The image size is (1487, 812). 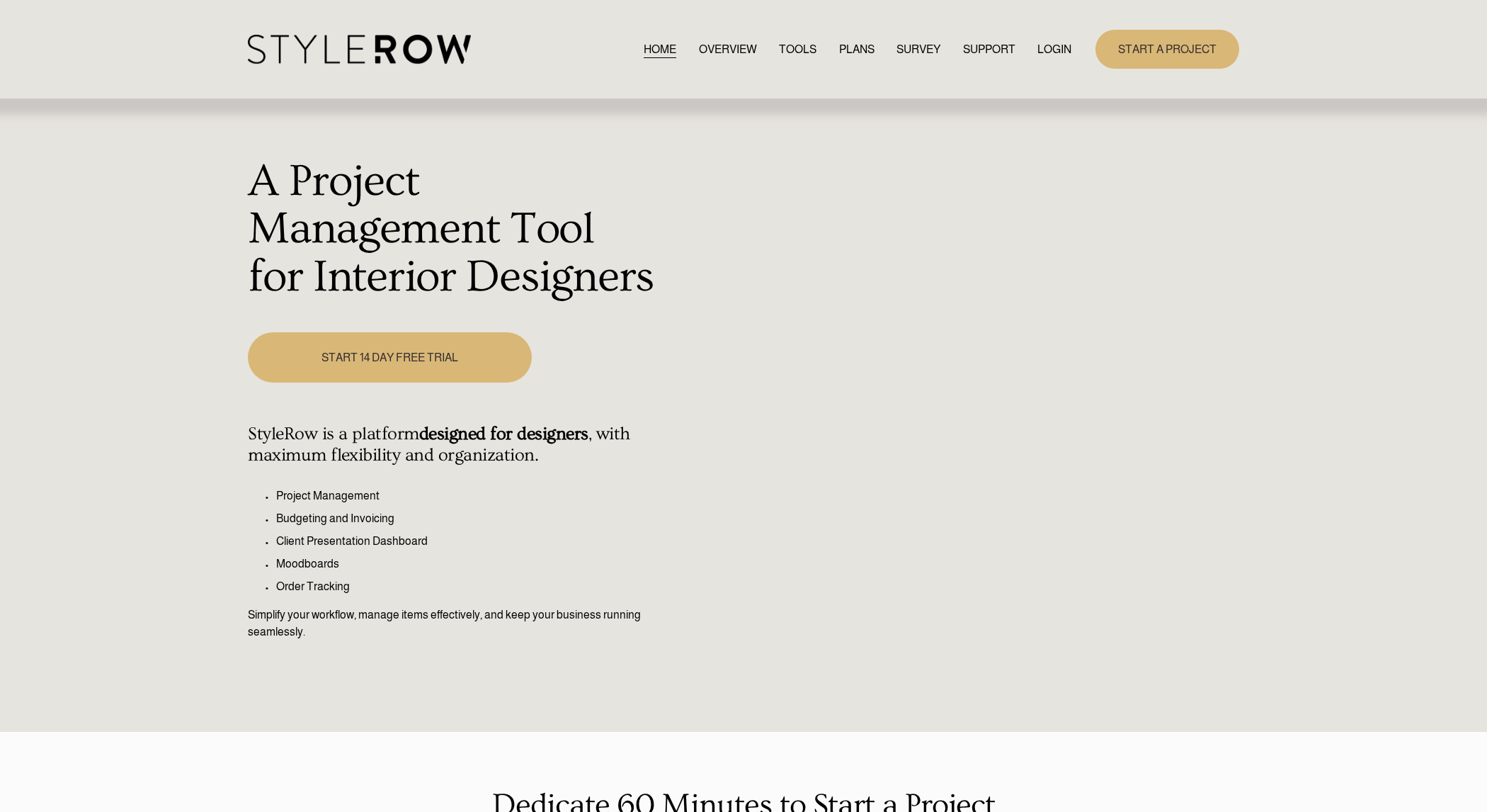 I want to click on a: folder dropdown, so click(x=989, y=49).